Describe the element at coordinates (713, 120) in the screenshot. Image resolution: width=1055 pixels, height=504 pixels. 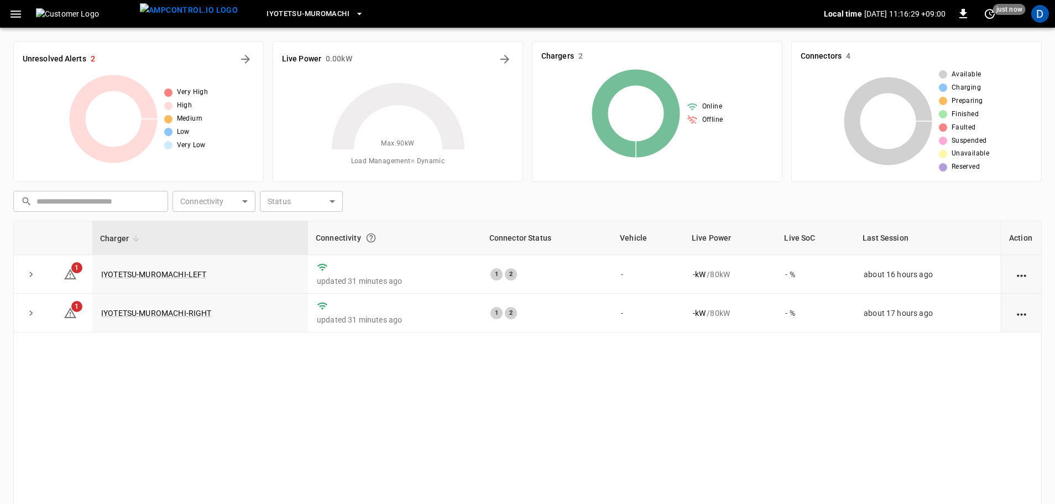
I see `span: Offline` at that location.